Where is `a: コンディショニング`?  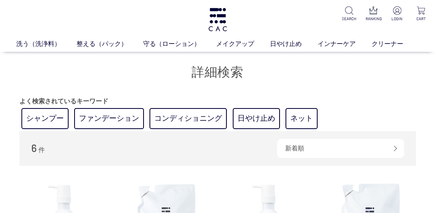
a: コンディショニング is located at coordinates (188, 118).